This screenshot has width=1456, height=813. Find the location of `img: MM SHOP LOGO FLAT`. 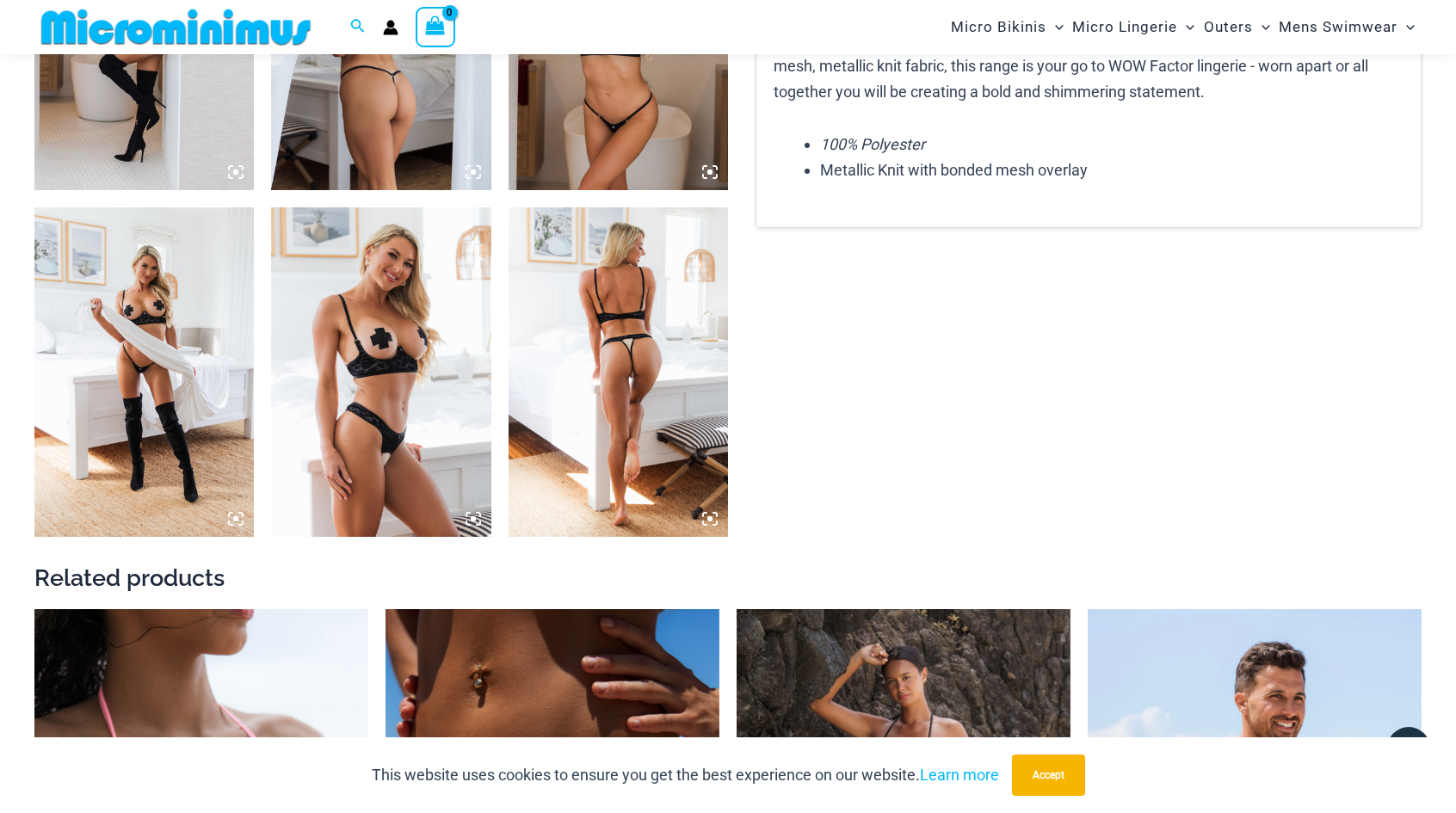

img: MM SHOP LOGO FLAT is located at coordinates (175, 26).